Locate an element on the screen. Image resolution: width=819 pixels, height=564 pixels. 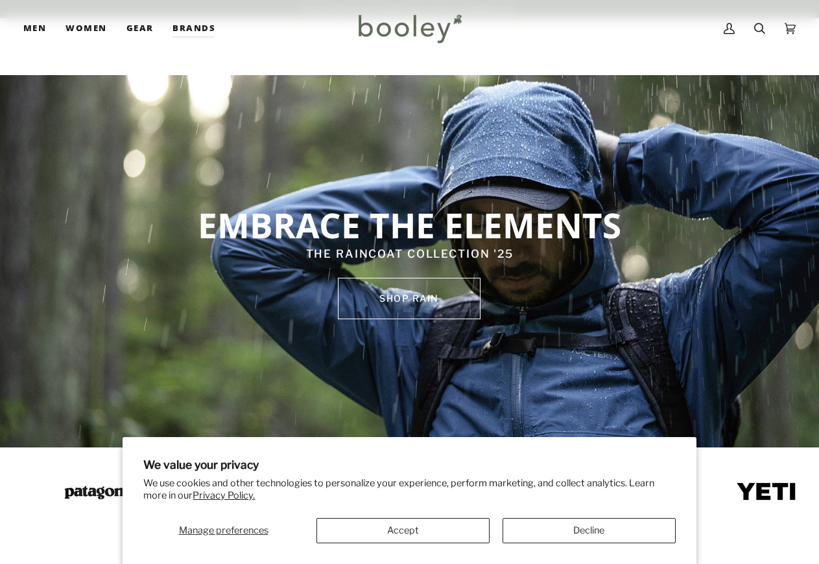
span: Brands is located at coordinates (194, 29).